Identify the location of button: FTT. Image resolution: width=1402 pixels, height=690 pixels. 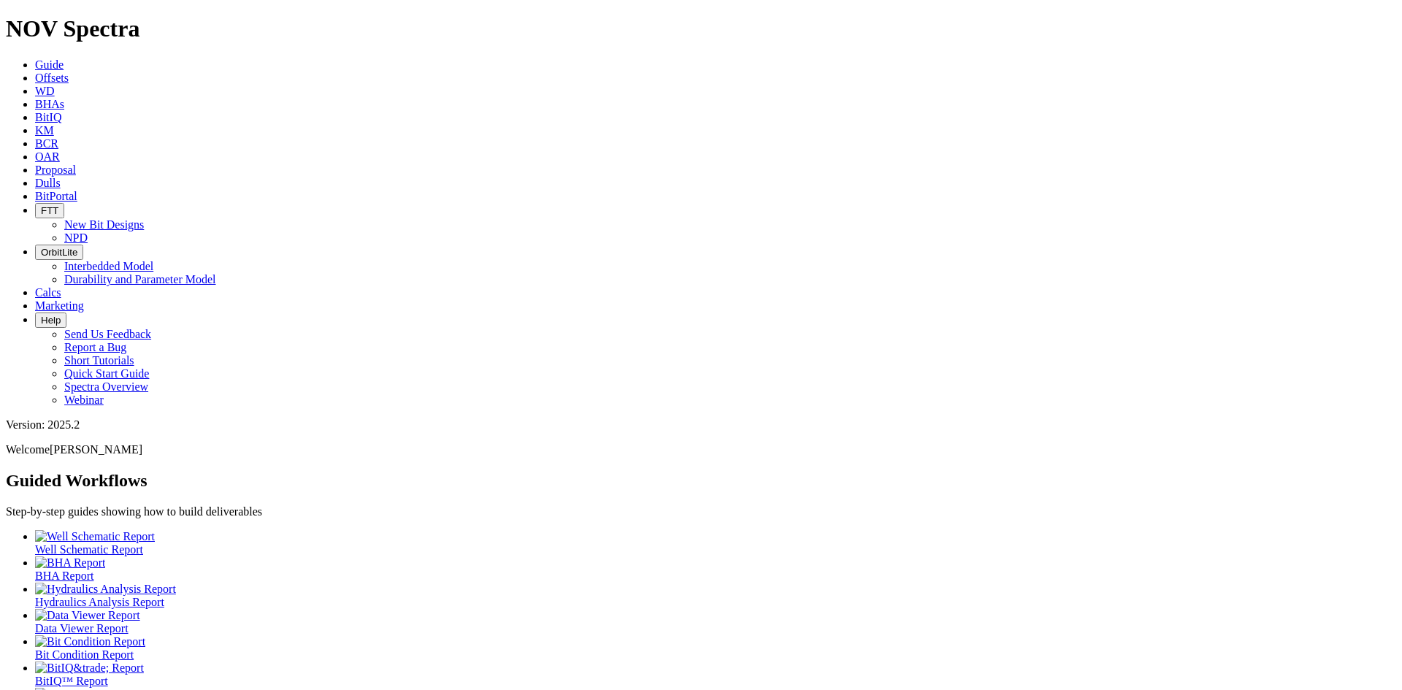
(50, 210).